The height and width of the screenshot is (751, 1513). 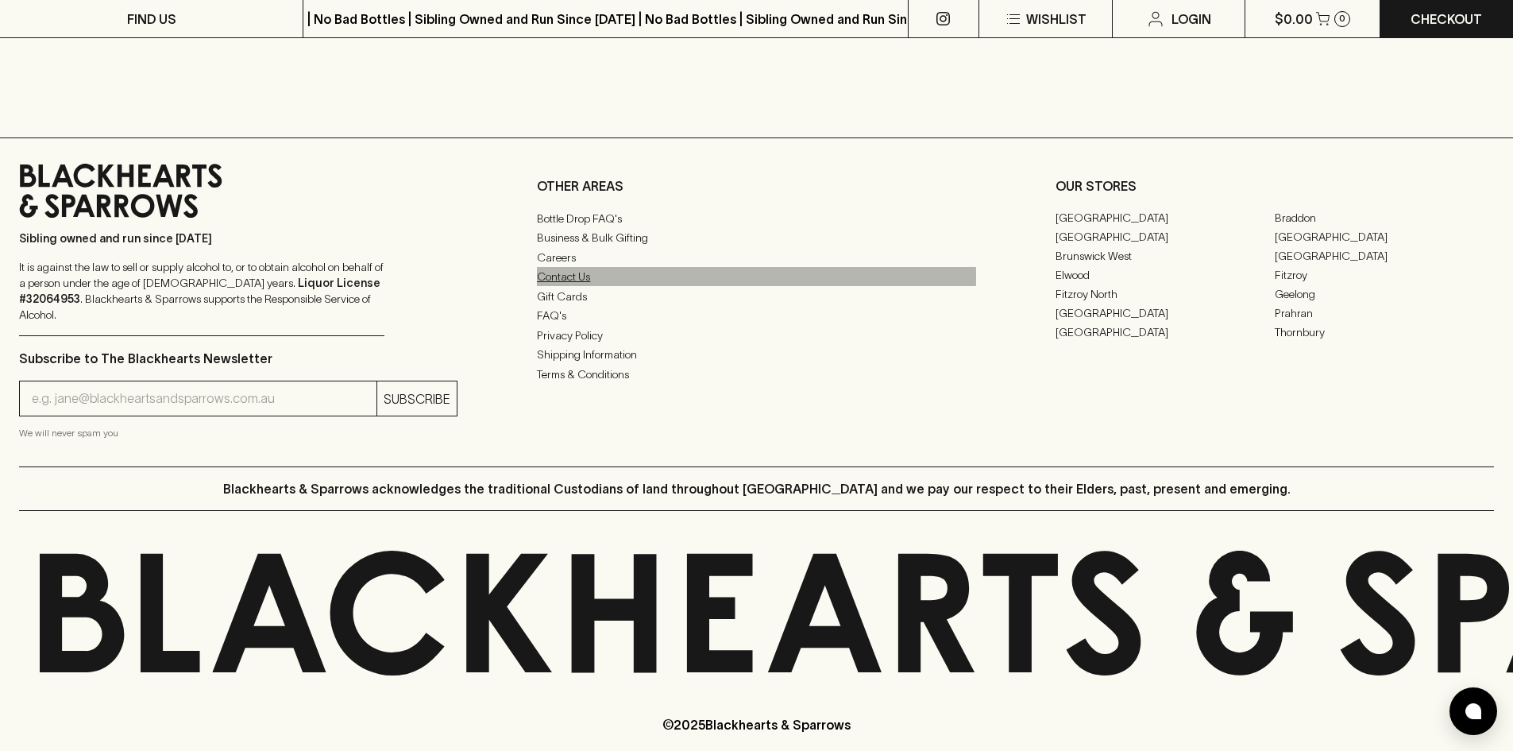 I want to click on a: Prahran, so click(x=1385, y=313).